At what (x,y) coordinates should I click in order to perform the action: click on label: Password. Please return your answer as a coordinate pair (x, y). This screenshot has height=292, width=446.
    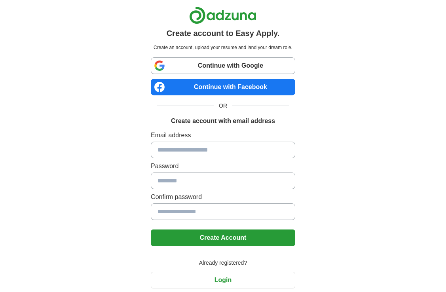
    Looking at the image, I should click on (223, 166).